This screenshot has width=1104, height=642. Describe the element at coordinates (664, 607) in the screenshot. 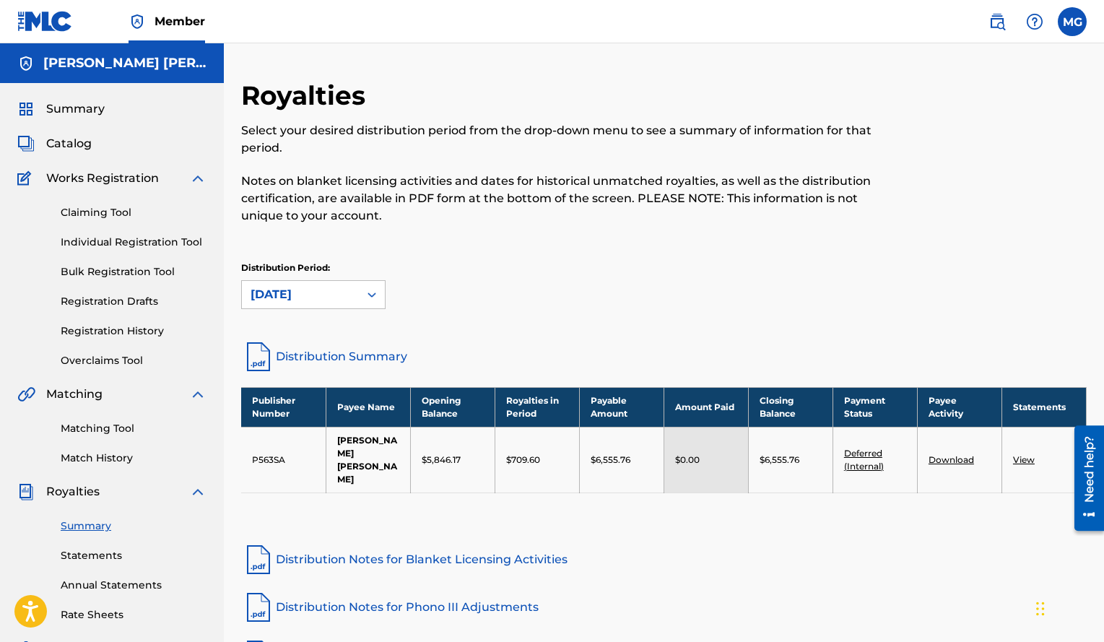

I see `a: Distribution Notes for Phono III Adjustments` at that location.